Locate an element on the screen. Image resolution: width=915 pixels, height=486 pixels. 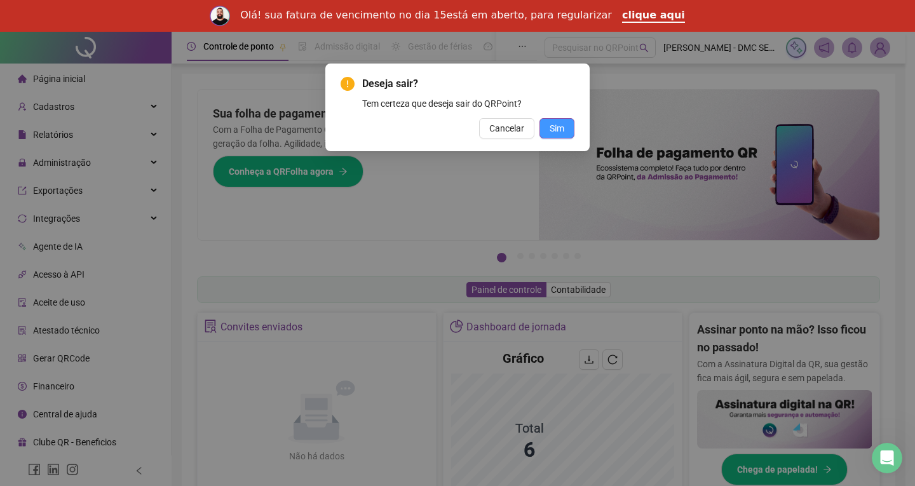
a: clique aqui is located at coordinates (653, 16).